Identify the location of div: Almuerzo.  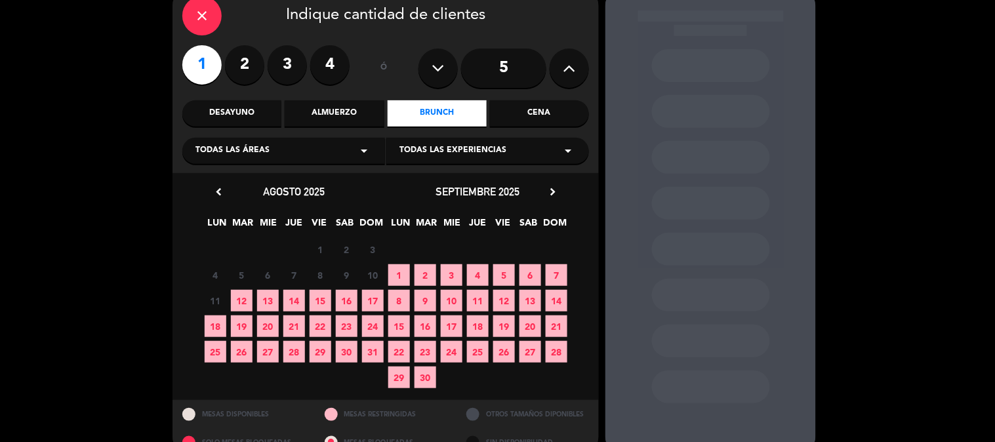
(334, 113).